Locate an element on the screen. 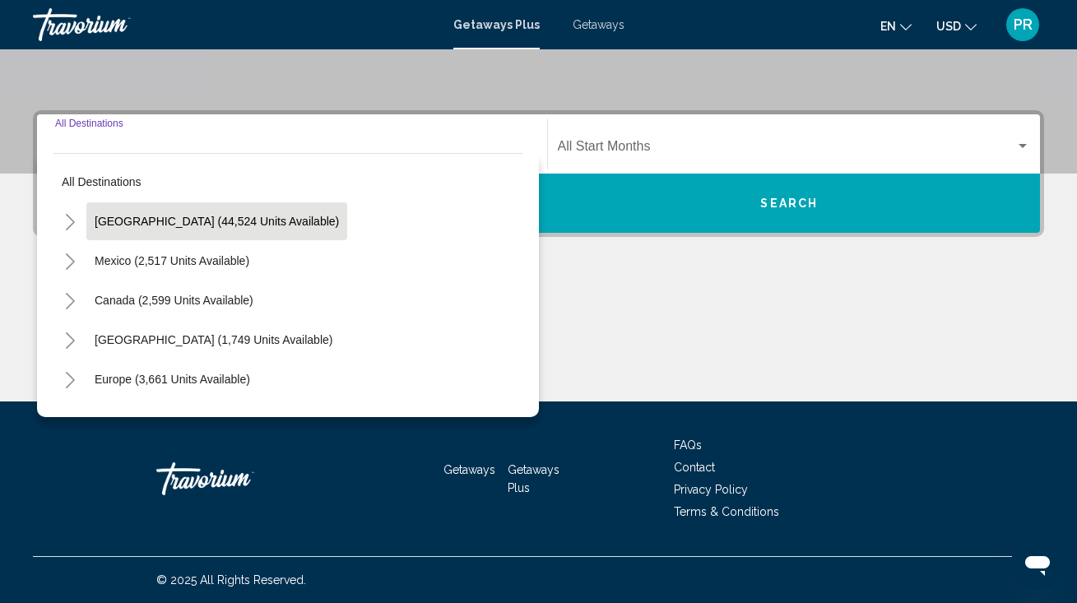 This screenshot has height=603, width=1077. span: Terms & Conditions is located at coordinates (727, 512).